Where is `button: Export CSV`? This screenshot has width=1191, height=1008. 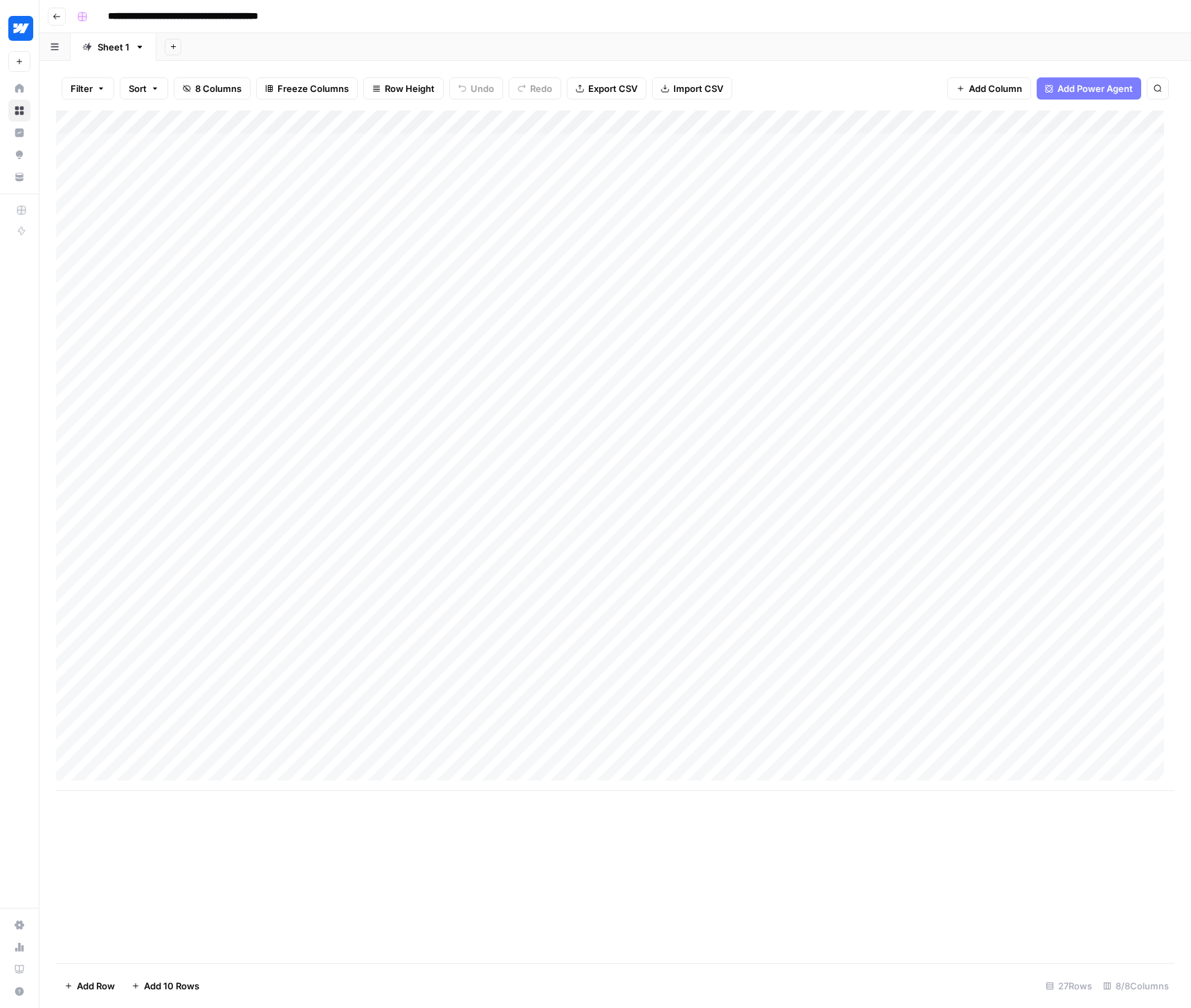
button: Export CSV is located at coordinates (607, 89).